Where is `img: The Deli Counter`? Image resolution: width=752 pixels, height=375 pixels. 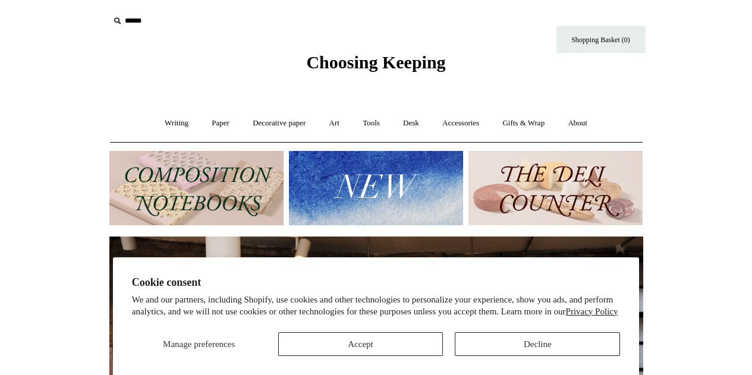 img: The Deli Counter is located at coordinates (555, 188).